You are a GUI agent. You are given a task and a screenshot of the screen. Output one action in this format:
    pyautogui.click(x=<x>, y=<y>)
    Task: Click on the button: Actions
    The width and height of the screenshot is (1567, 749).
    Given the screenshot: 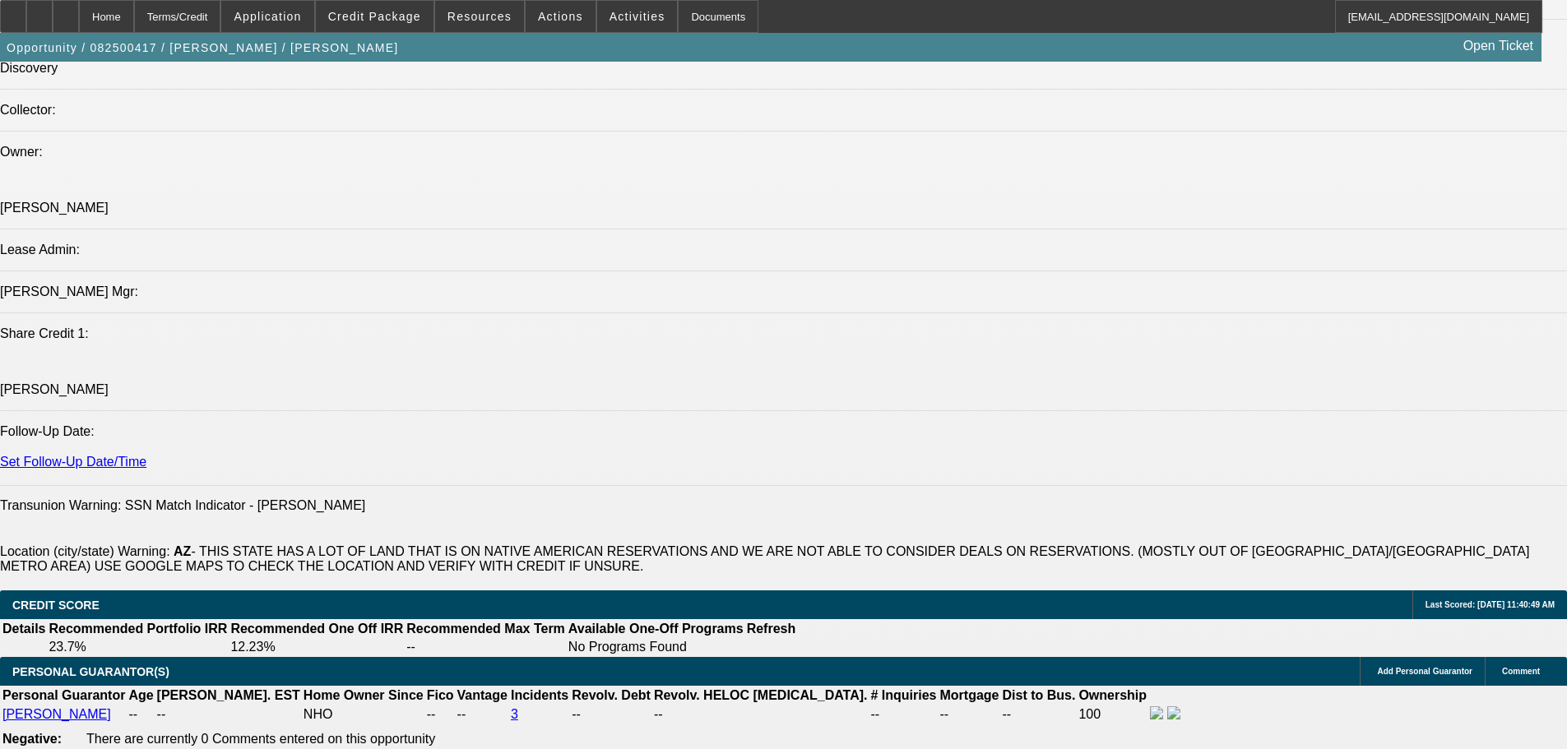 What is the action you would take?
    pyautogui.click(x=560, y=16)
    